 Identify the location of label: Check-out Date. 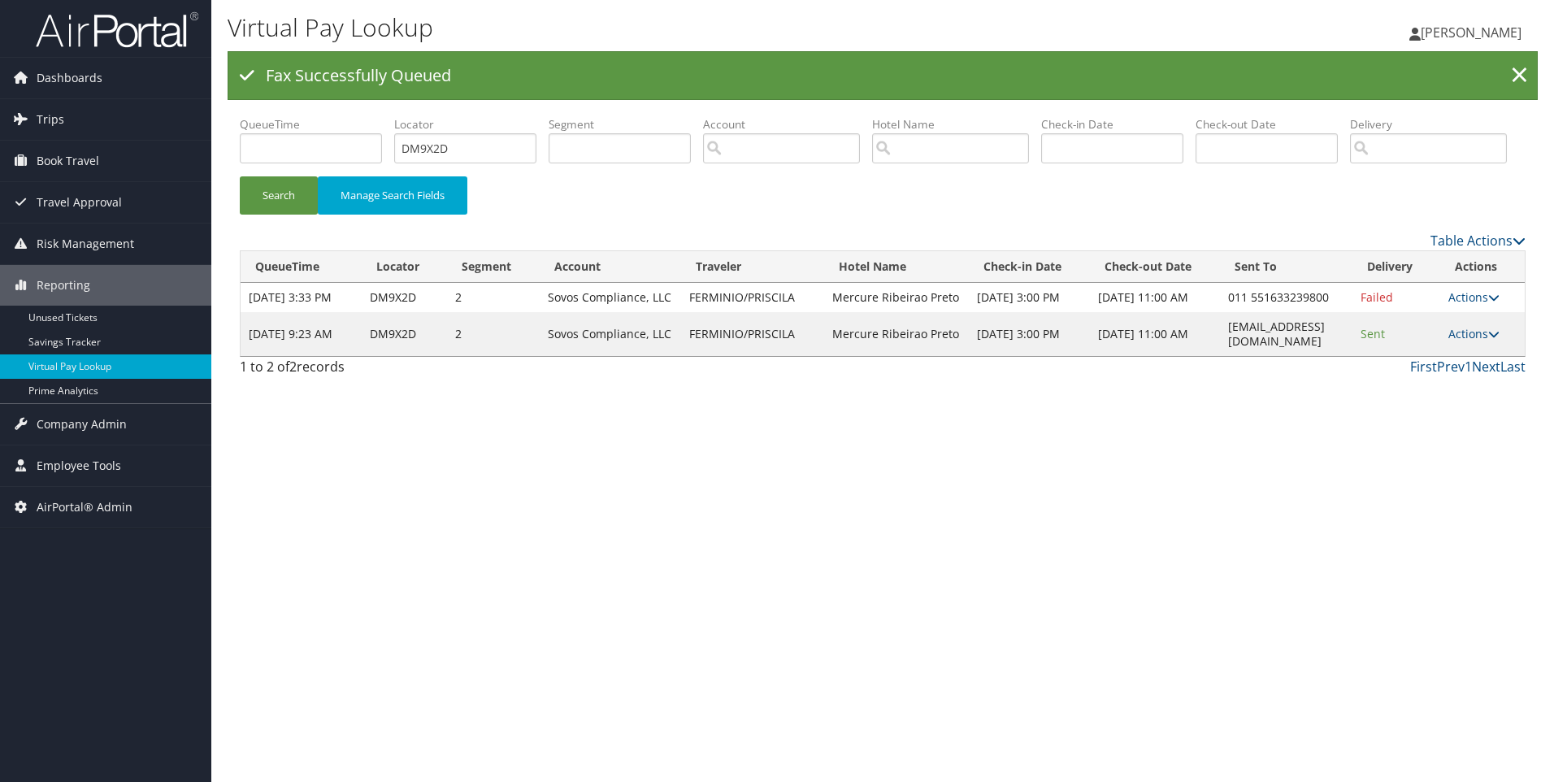
(1273, 124).